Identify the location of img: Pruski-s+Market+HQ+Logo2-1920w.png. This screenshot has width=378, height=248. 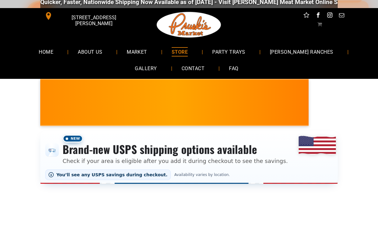
(189, 25).